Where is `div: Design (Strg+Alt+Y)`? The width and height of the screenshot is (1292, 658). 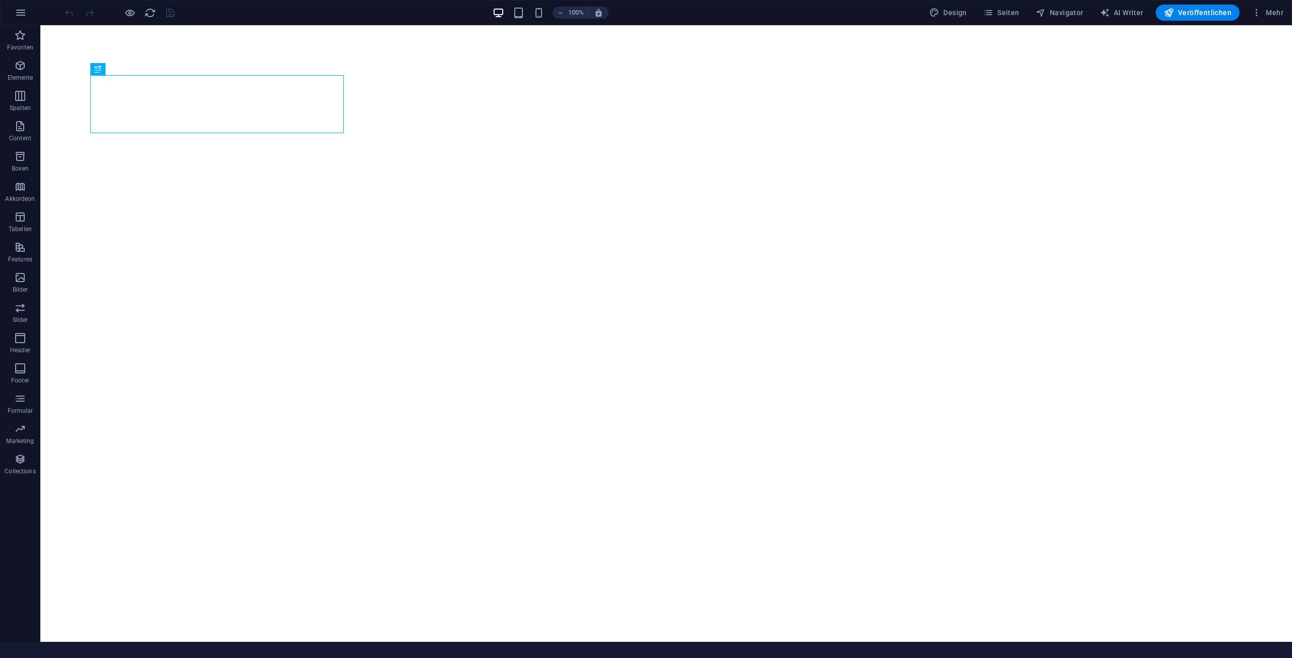
div: Design (Strg+Alt+Y) is located at coordinates (948, 13).